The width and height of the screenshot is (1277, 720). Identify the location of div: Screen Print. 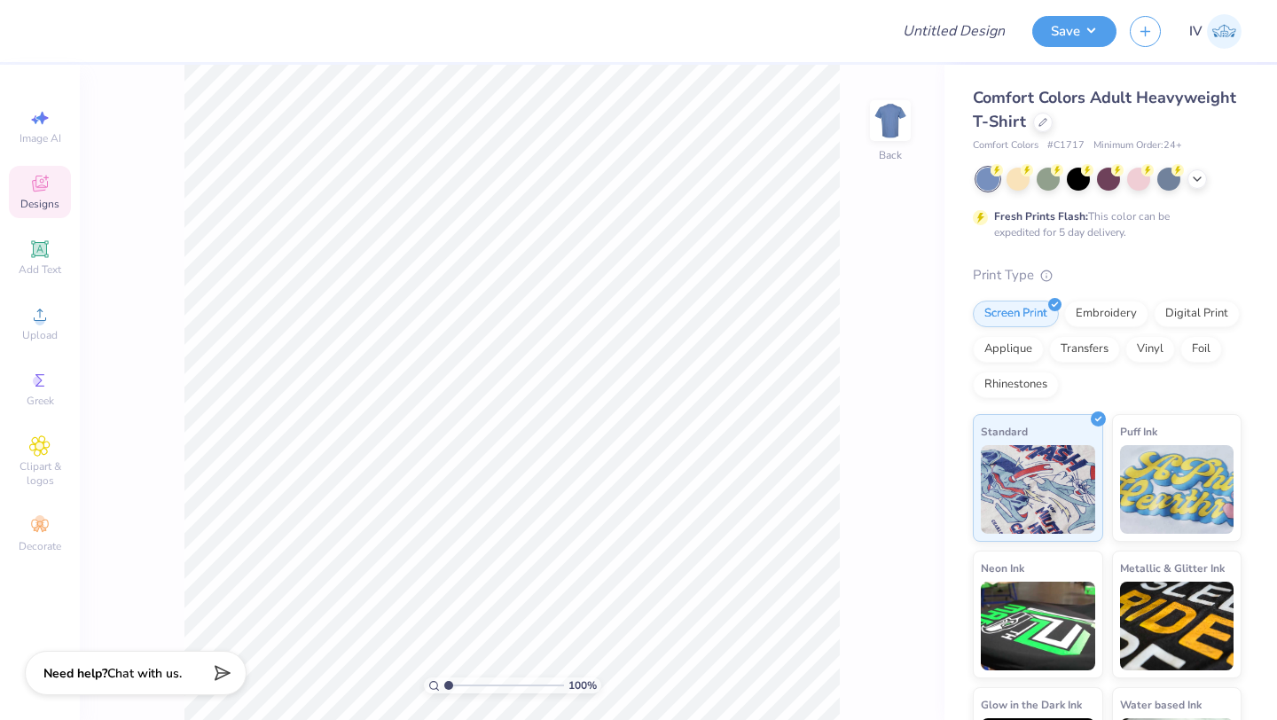
(1015, 314).